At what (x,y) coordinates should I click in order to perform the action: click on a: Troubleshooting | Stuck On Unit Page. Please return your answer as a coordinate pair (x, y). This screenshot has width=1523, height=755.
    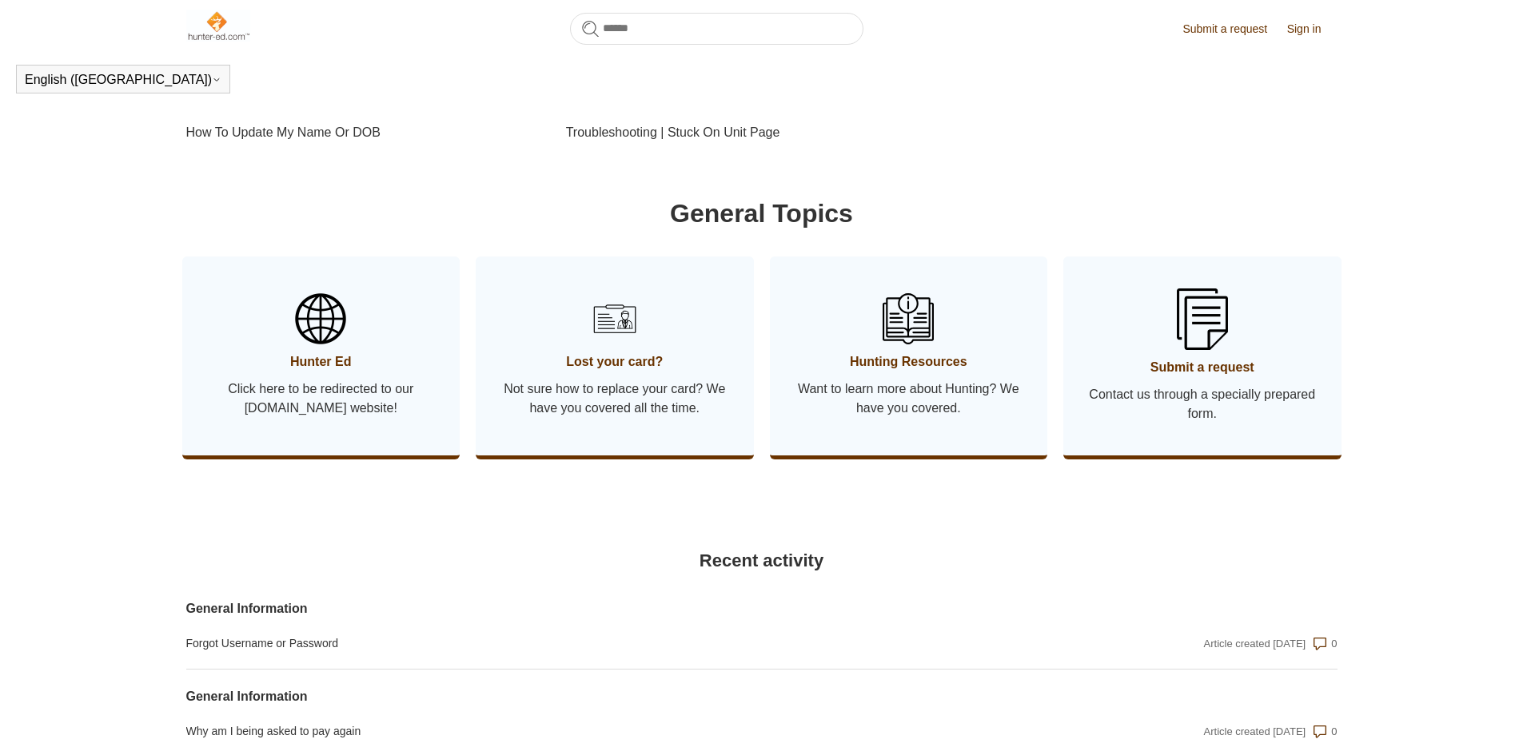
    Looking at the image, I should click on (743, 133).